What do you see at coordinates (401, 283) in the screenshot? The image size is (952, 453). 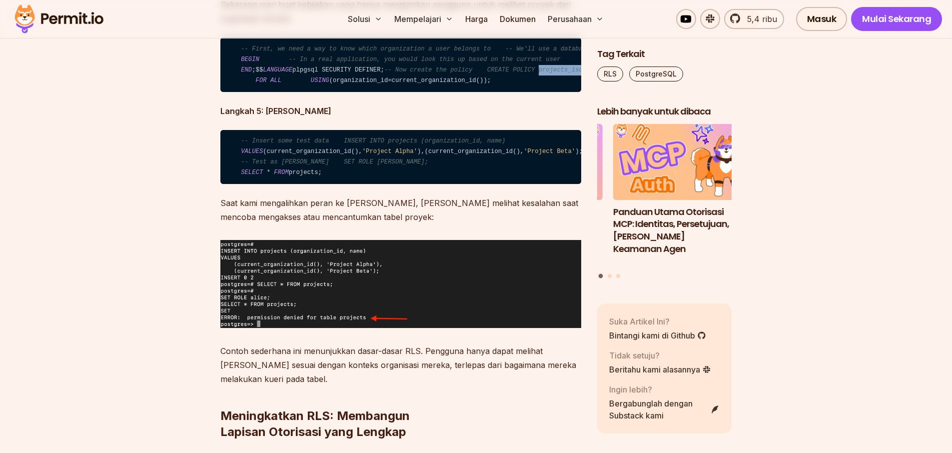 I see `img: gambar.png` at bounding box center [401, 283].